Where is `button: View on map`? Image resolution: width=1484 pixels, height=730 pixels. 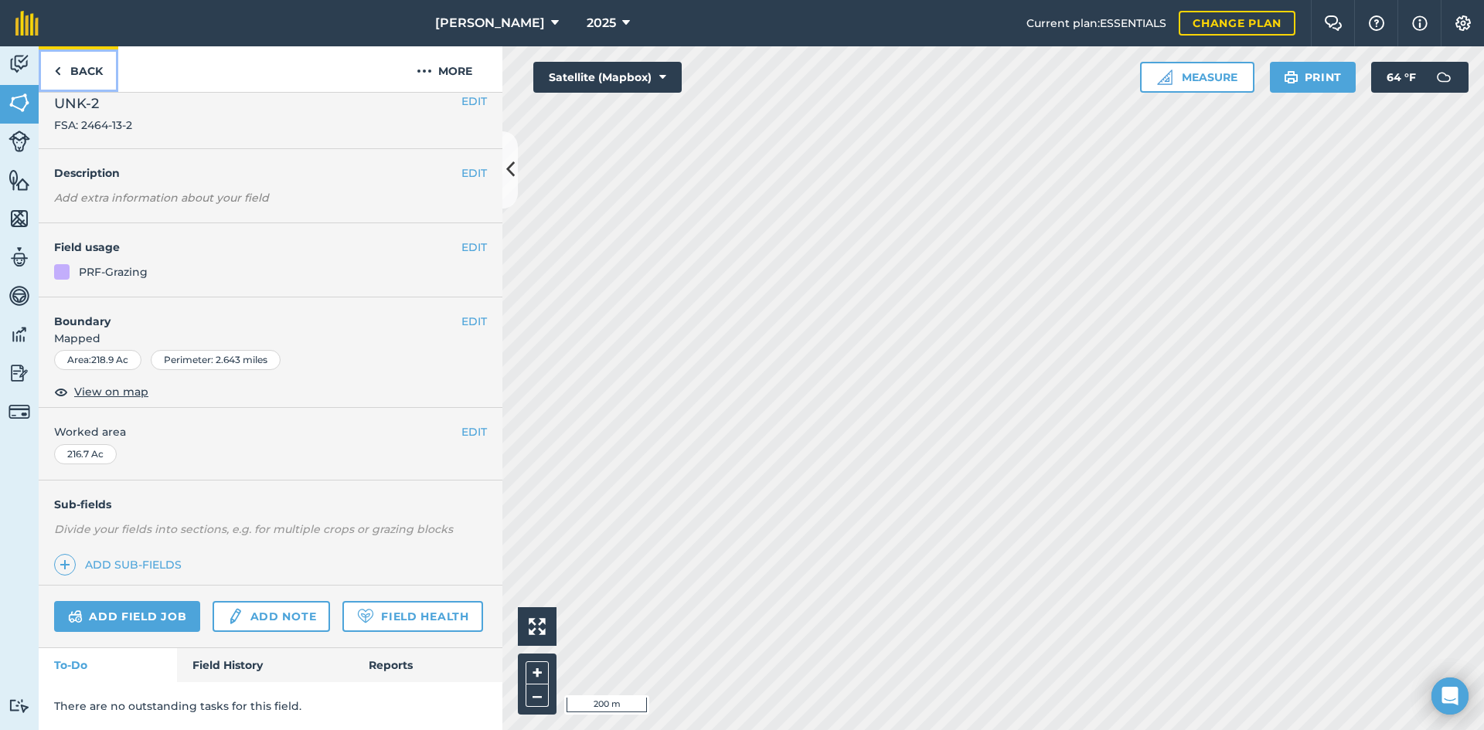 button: View on map is located at coordinates (101, 392).